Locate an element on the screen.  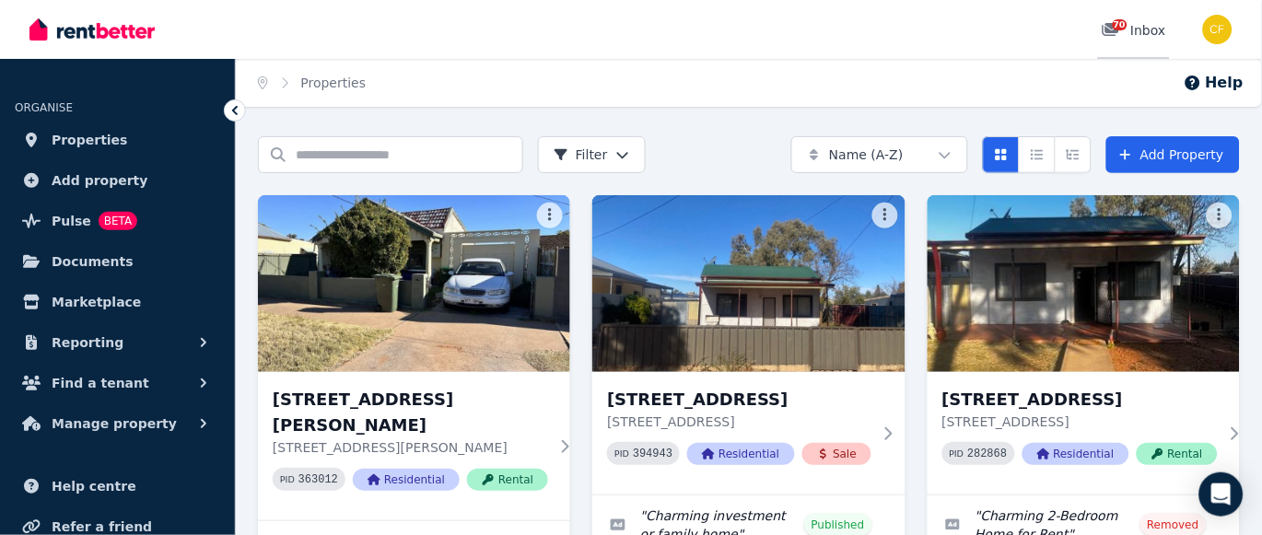
span: 70 is located at coordinates (1120, 25).